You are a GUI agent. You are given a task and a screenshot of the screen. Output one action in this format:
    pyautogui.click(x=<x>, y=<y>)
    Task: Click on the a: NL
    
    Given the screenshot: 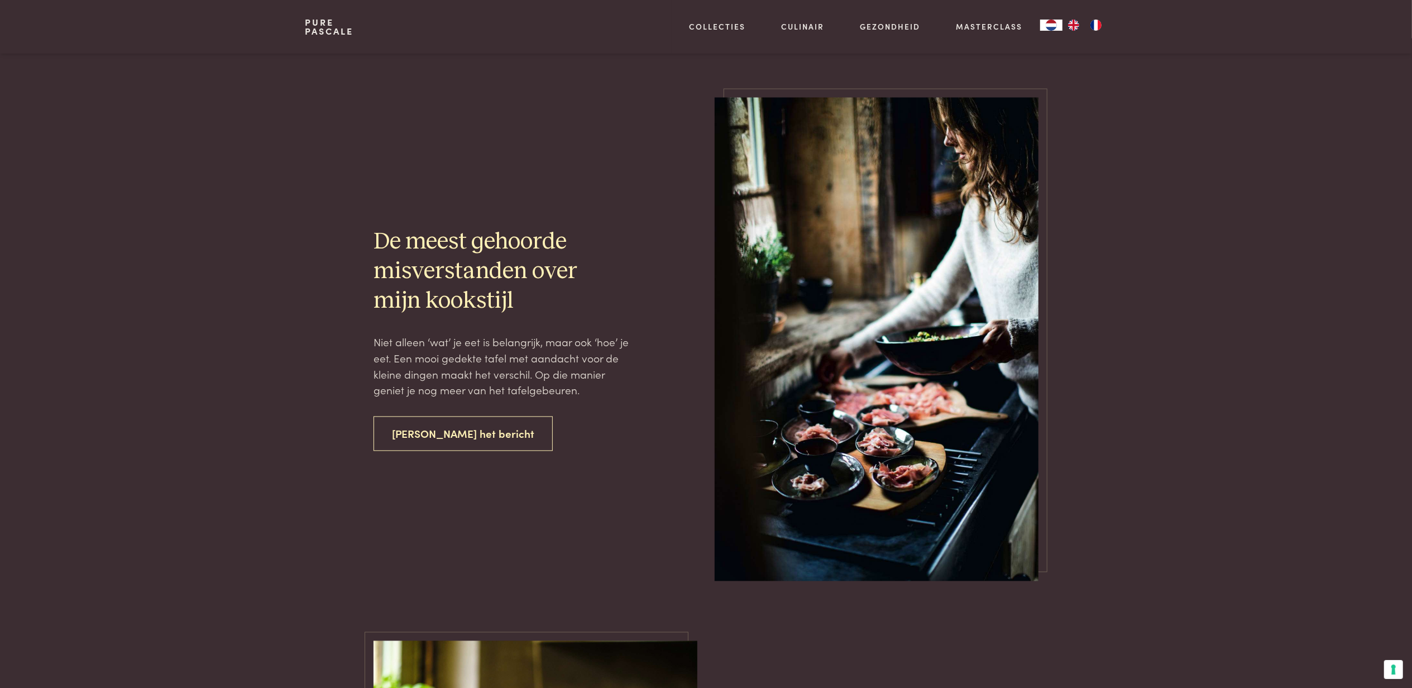 What is the action you would take?
    pyautogui.click(x=1052, y=25)
    